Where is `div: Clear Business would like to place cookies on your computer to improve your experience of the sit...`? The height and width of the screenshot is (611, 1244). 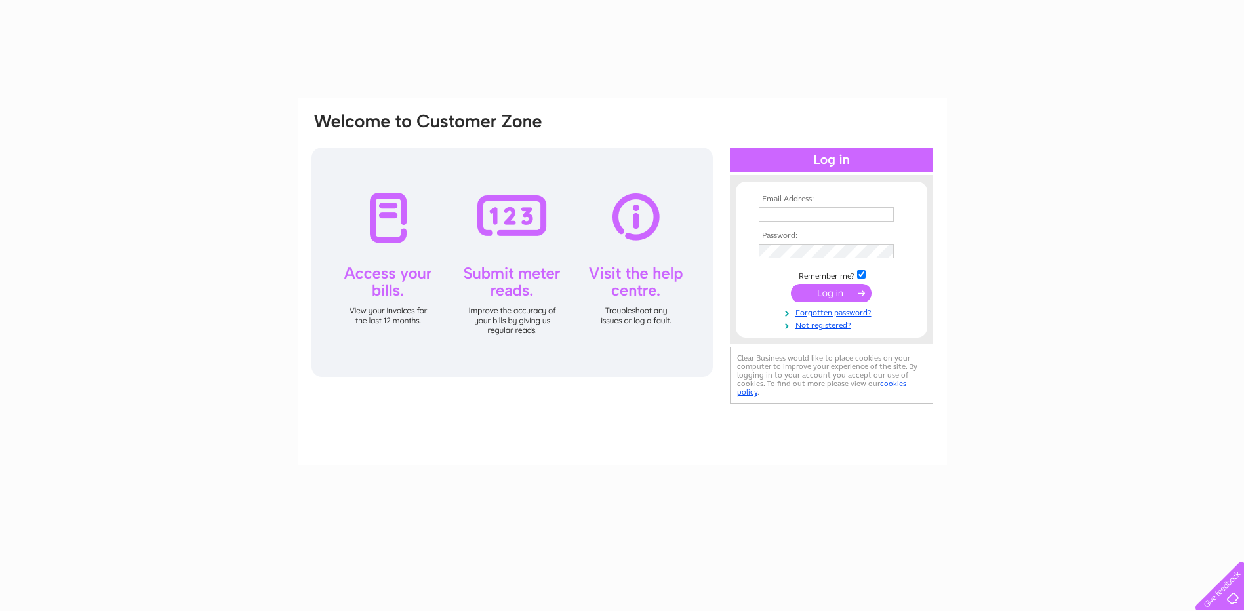 div: Clear Business would like to place cookies on your computer to improve your experience of the sit... is located at coordinates (831, 375).